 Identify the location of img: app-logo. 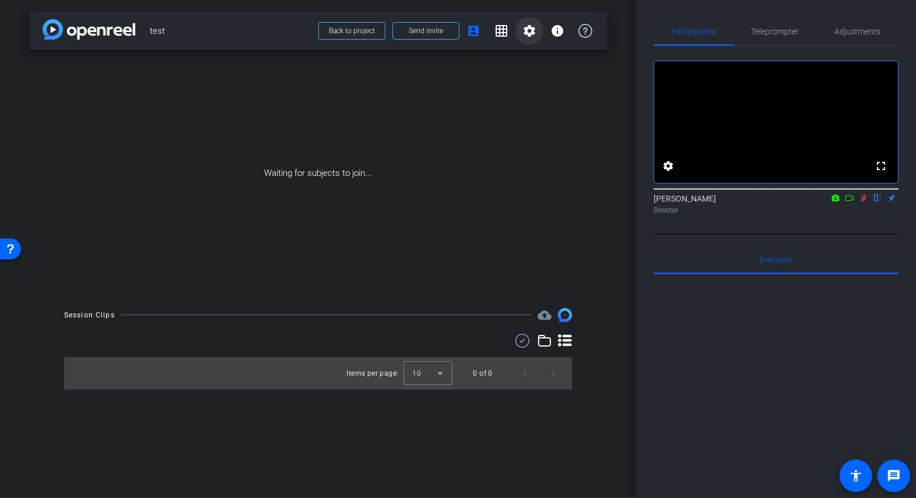
(89, 29).